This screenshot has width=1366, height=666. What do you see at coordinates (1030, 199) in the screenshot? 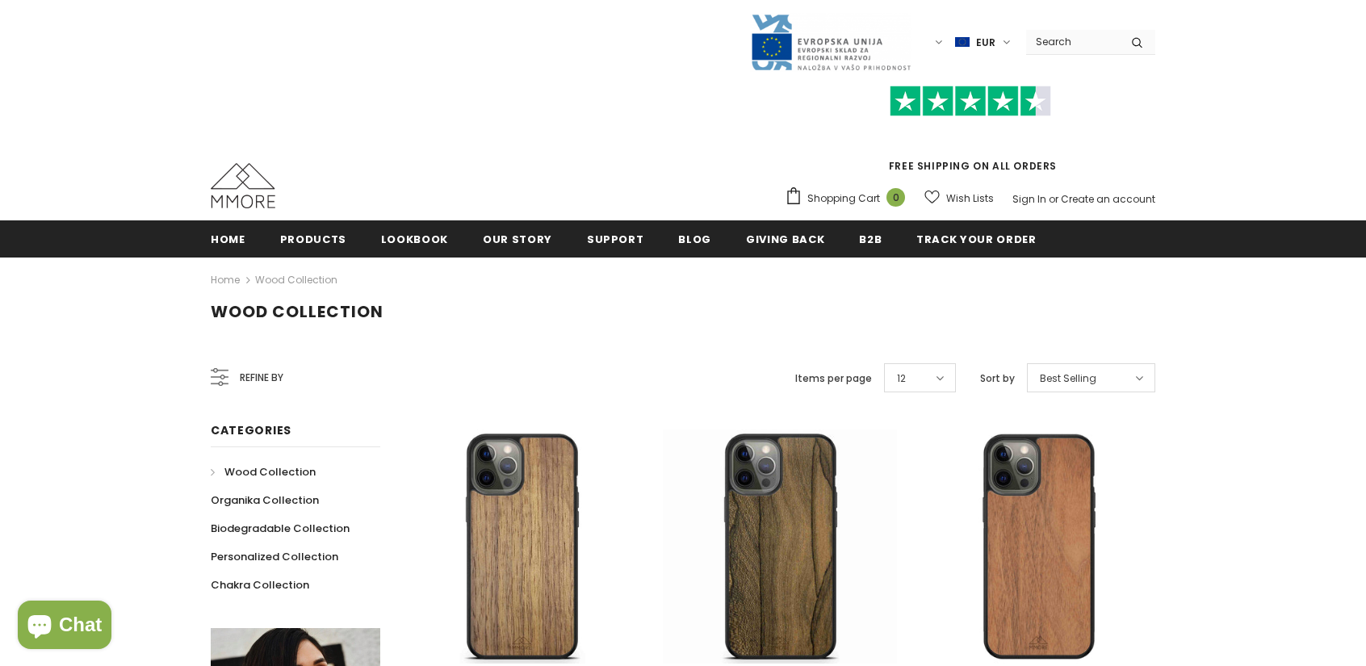
I see `a: Sign In` at bounding box center [1030, 199].